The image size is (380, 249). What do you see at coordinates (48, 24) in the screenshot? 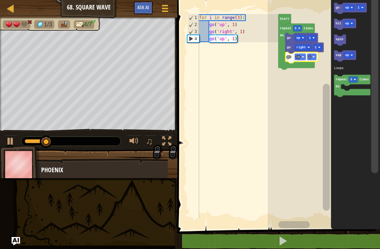
I see `span: 1/3` at bounding box center [48, 24].